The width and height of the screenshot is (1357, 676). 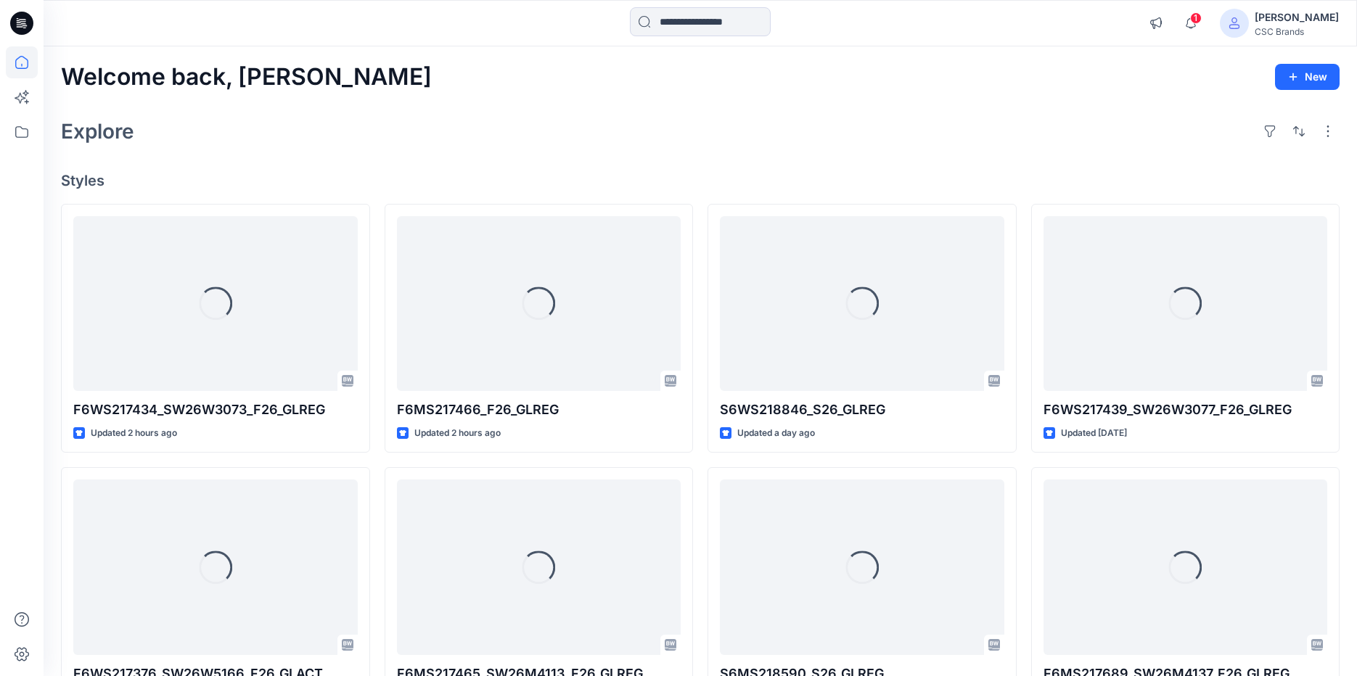 I want to click on h2: Explore, so click(x=97, y=131).